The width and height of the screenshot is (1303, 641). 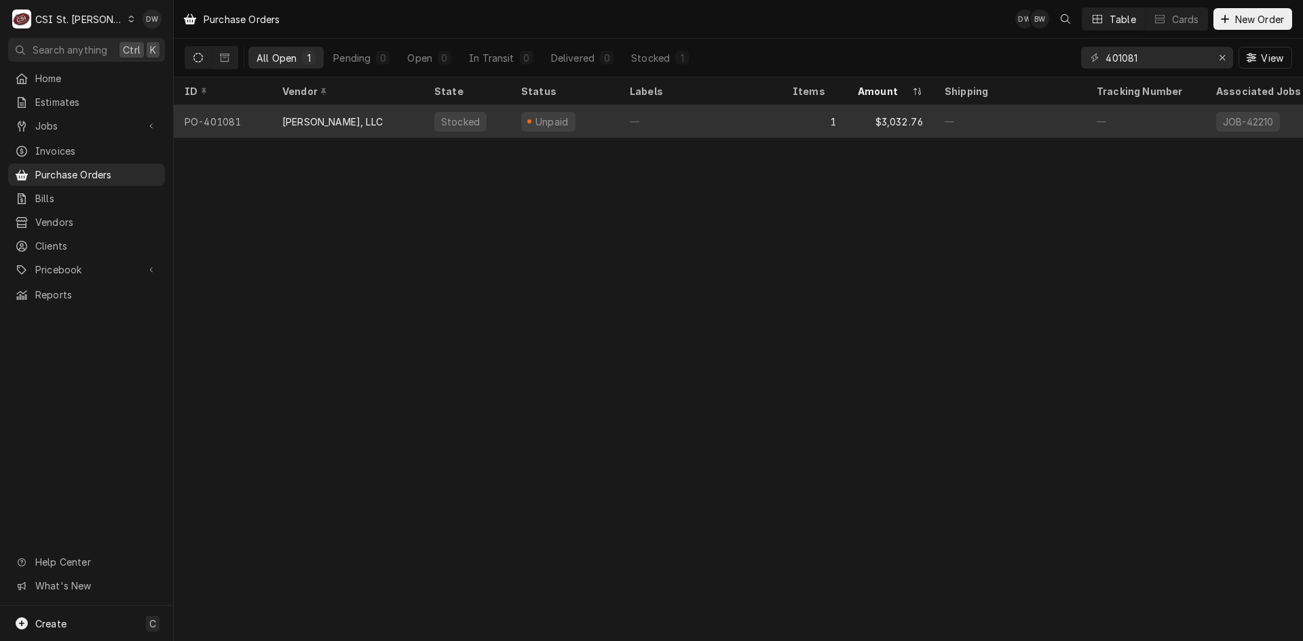 What do you see at coordinates (419, 58) in the screenshot?
I see `div: Open` at bounding box center [419, 58].